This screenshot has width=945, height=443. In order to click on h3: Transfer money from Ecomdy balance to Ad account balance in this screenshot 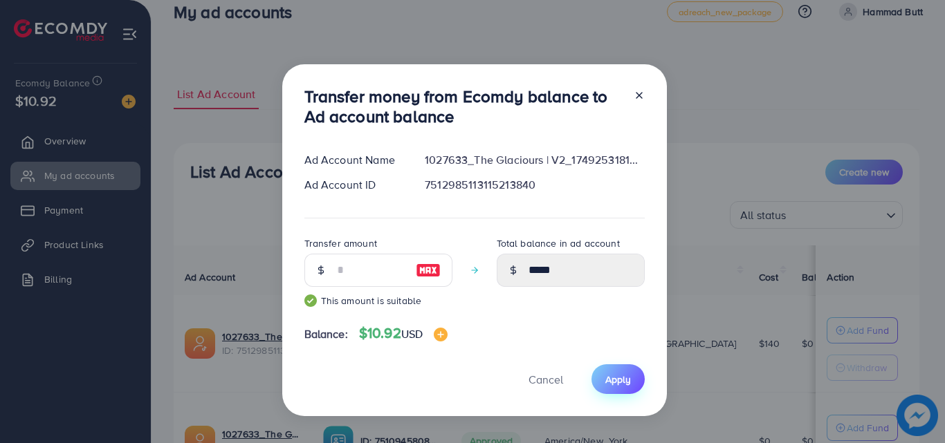, I will do `click(463, 107)`.